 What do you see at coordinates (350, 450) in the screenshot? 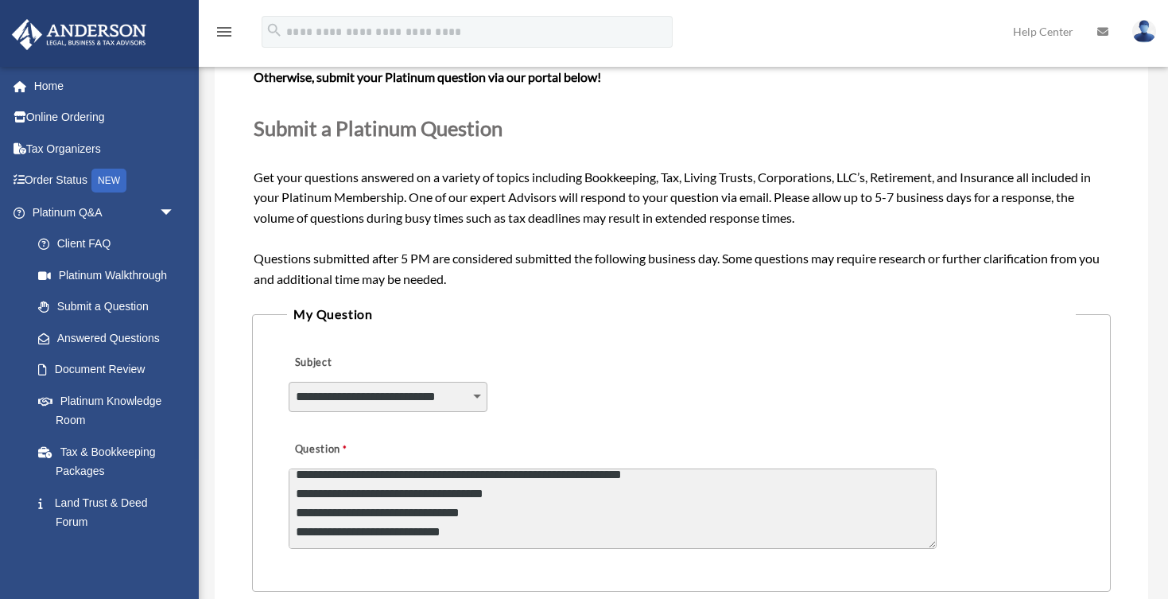
I see `label: Question` at bounding box center [350, 450].